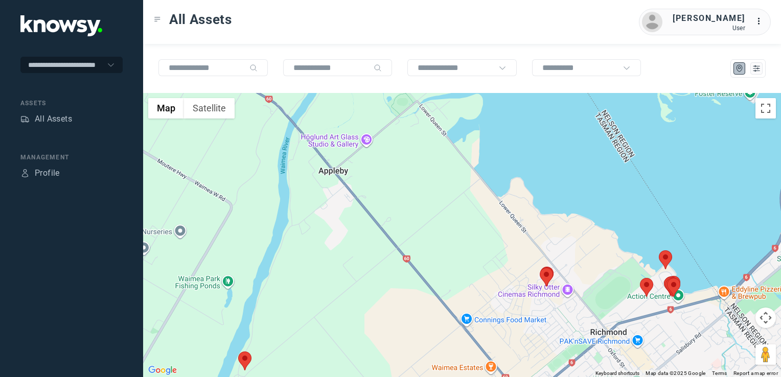  Describe the element at coordinates (72, 158) in the screenshot. I see `div: Management` at that location.